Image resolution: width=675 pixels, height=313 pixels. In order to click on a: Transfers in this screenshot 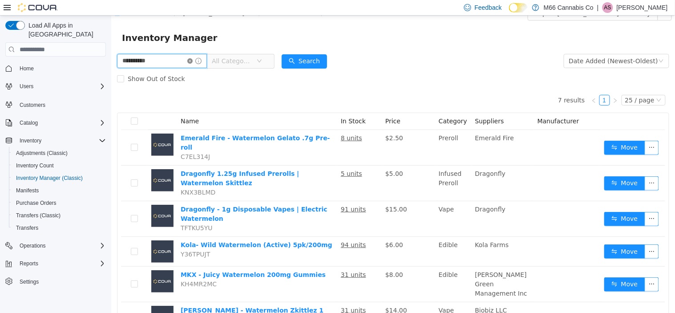, I will do `click(27, 228)`.